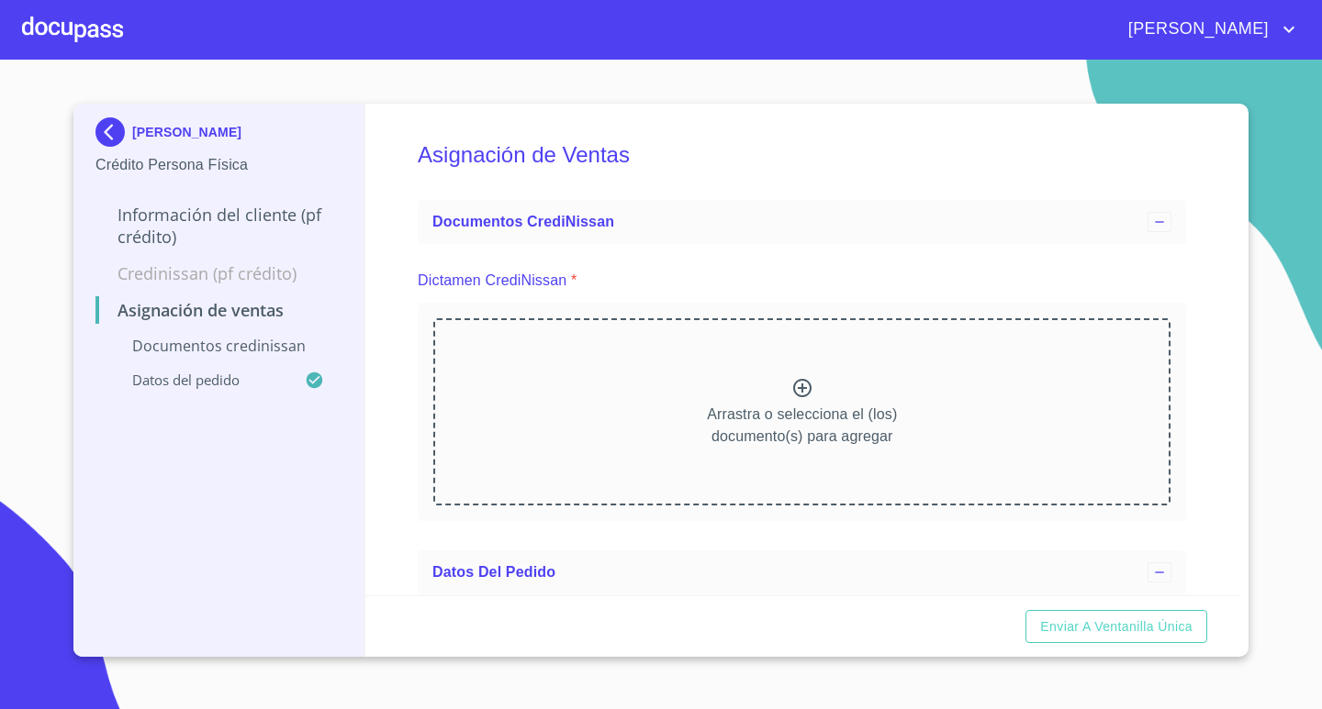 Image resolution: width=1322 pixels, height=709 pixels. What do you see at coordinates (801, 573) in the screenshot?
I see `div: Datos del pedido` at bounding box center [801, 573].